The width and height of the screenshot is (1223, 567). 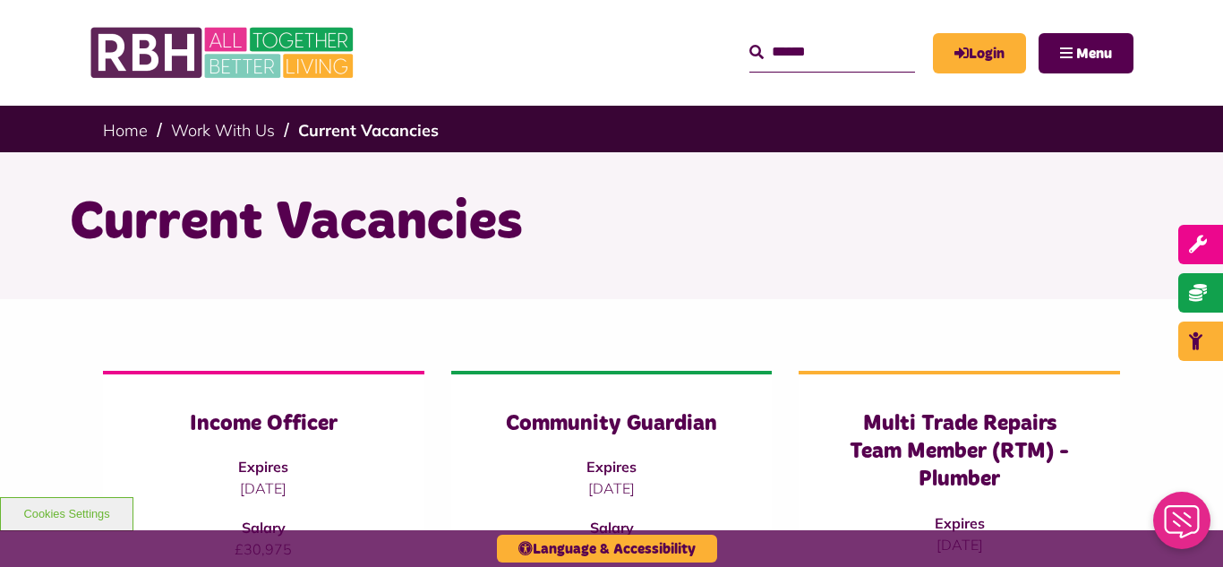 What do you see at coordinates (224, 53) in the screenshot?
I see `img: RBH` at bounding box center [224, 53].